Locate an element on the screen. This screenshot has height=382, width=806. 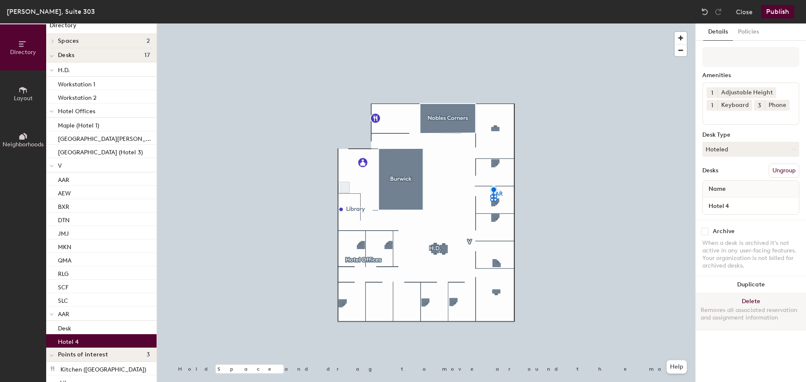
div: Desks is located at coordinates (710, 171).